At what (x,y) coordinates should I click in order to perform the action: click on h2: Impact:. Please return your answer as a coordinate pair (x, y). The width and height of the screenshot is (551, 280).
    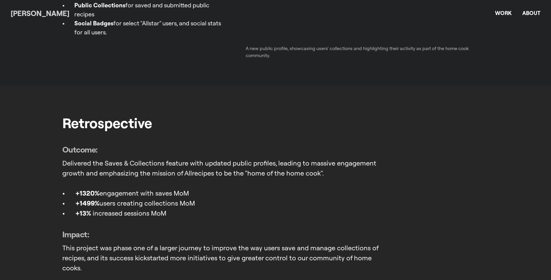
    Looking at the image, I should click on (276, 234).